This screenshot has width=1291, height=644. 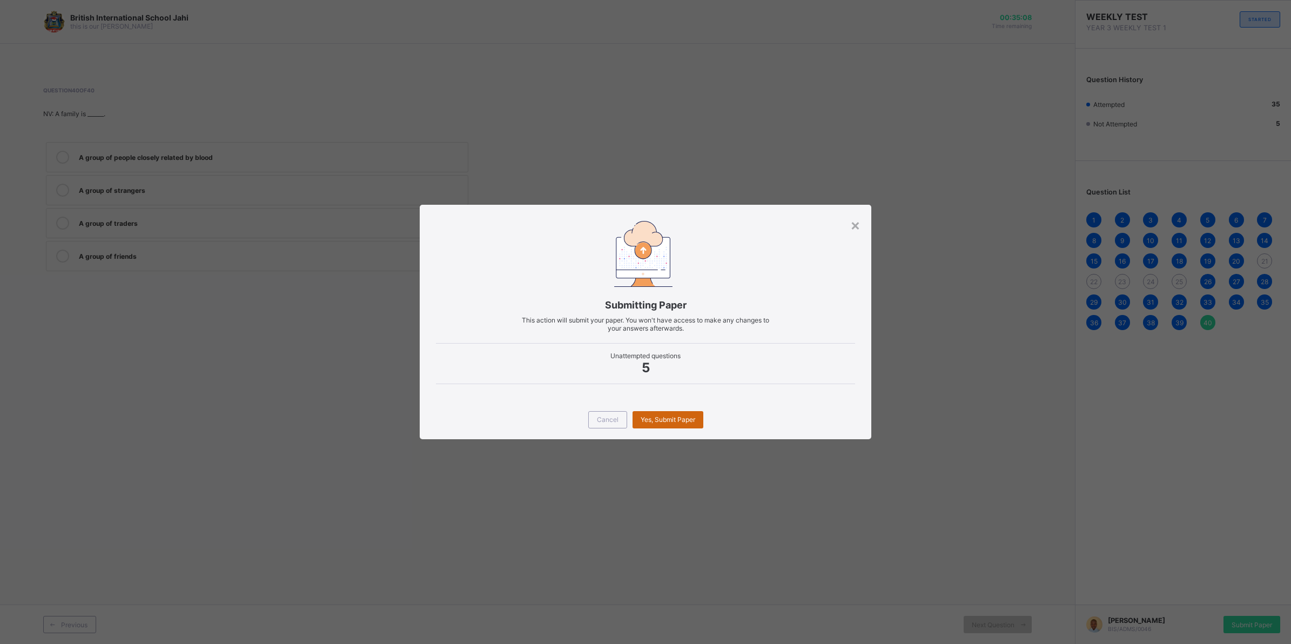 I want to click on span: 5, so click(x=646, y=367).